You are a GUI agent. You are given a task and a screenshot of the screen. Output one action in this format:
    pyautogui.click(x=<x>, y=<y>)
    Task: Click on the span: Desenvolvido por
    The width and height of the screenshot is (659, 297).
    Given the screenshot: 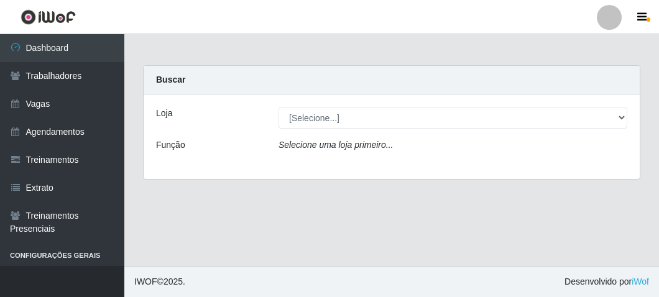 What is the action you would take?
    pyautogui.click(x=607, y=282)
    